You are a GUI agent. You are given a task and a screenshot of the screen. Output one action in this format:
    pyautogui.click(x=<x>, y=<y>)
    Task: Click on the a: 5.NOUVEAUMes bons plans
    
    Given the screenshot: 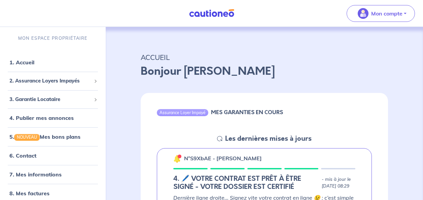 What is the action you would take?
    pyautogui.click(x=45, y=136)
    